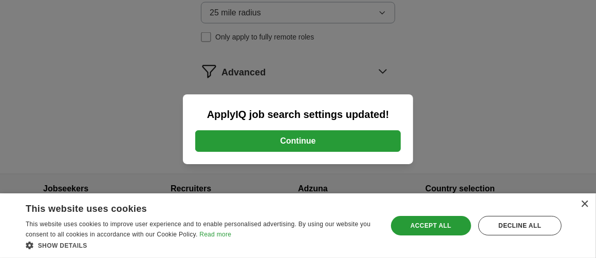  Describe the element at coordinates (584, 204) in the screenshot. I see `div: Close` at that location.